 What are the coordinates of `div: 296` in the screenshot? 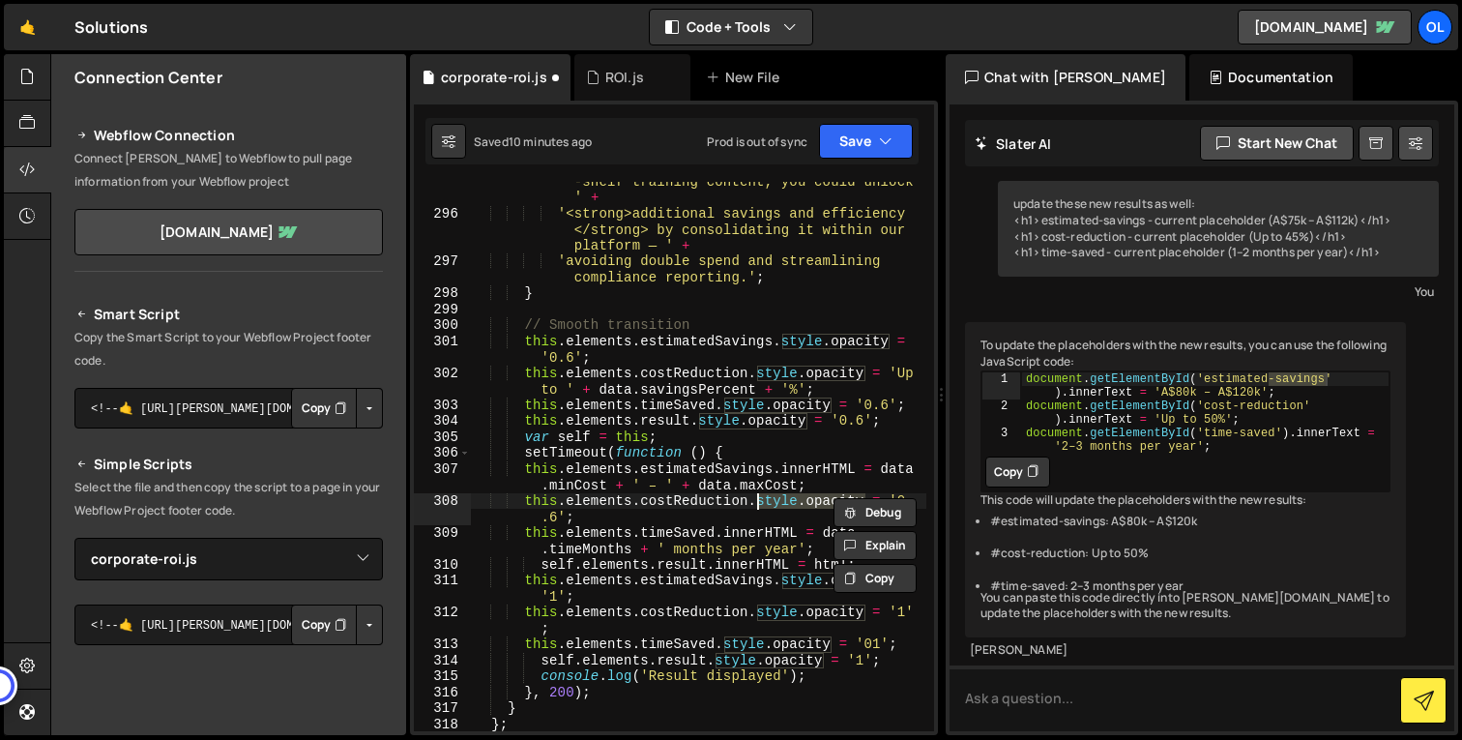 It's located at (442, 230).